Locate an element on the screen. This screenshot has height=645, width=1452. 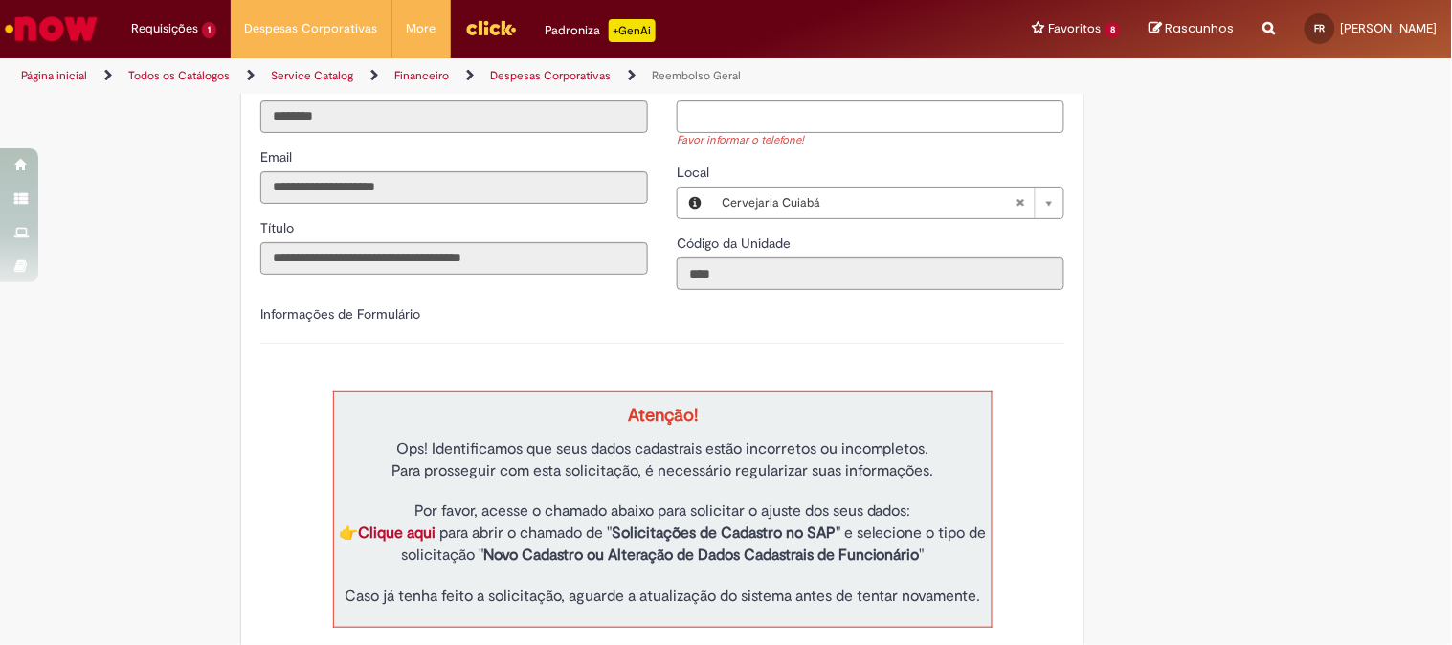
span: Local is located at coordinates (695, 172).